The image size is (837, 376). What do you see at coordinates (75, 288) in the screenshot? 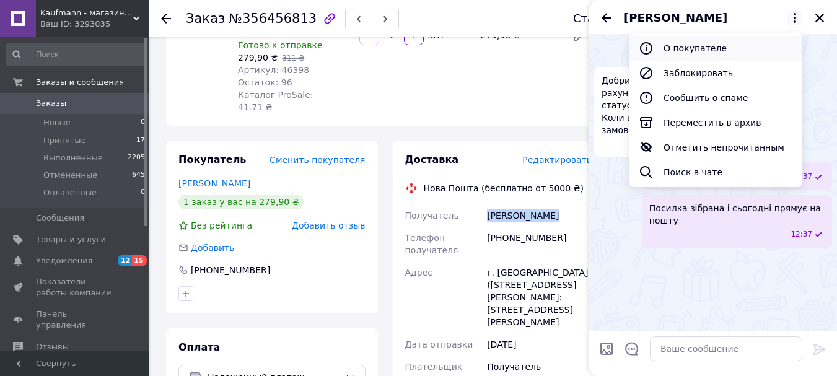
I see `span: Показатели работы компании` at bounding box center [75, 288].